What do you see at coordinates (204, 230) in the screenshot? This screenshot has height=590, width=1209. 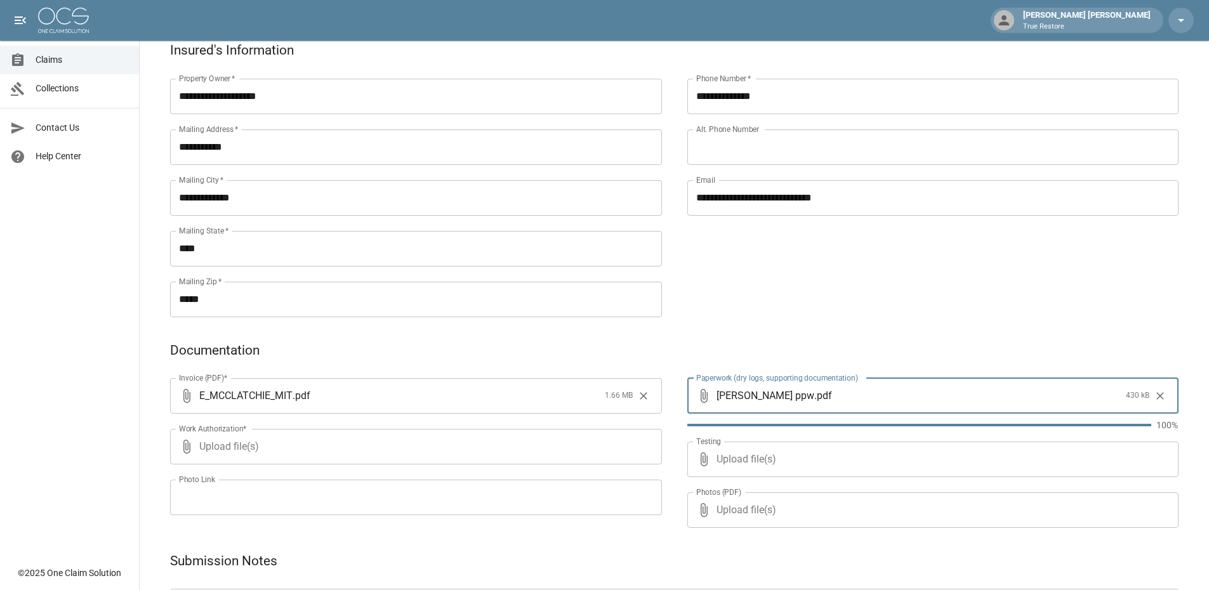 I see `label: Mailing State` at bounding box center [204, 230].